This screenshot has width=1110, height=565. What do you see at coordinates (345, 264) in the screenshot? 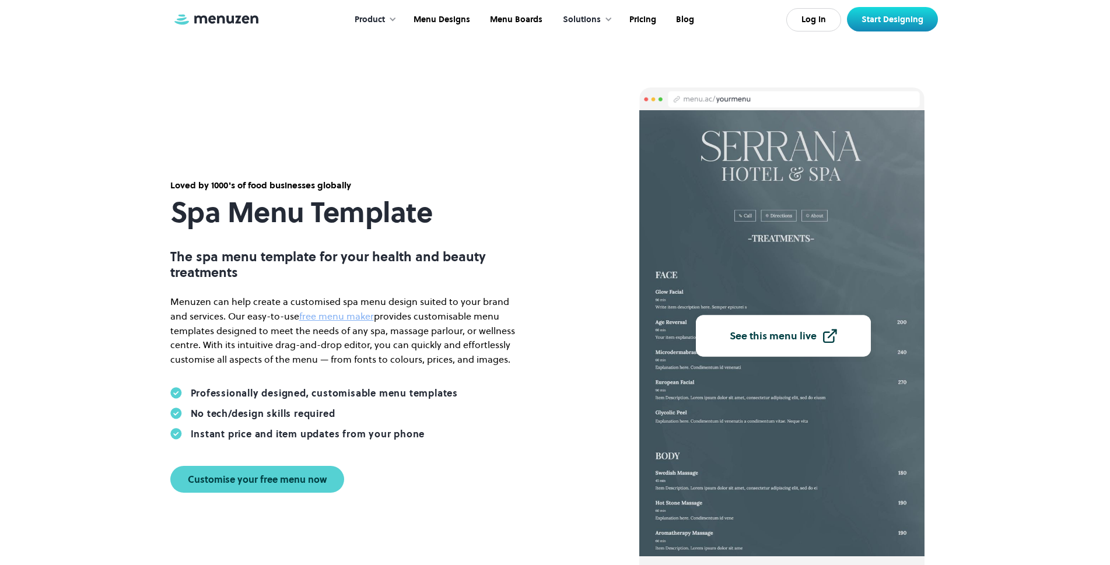
I see `p: The spa menu template for your health and beauty treatments` at bounding box center [345, 264].